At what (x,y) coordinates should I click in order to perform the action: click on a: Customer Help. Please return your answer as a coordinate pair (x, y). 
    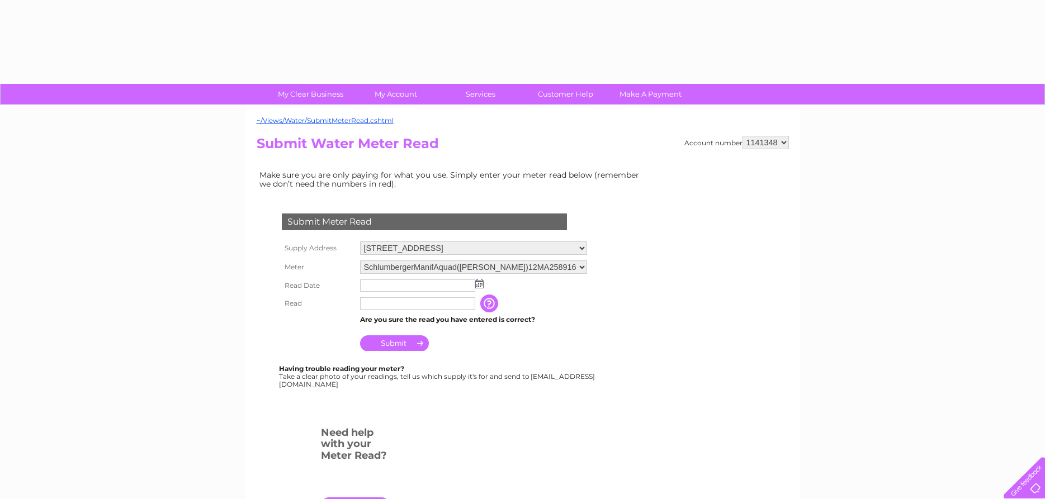
    Looking at the image, I should click on (565, 94).